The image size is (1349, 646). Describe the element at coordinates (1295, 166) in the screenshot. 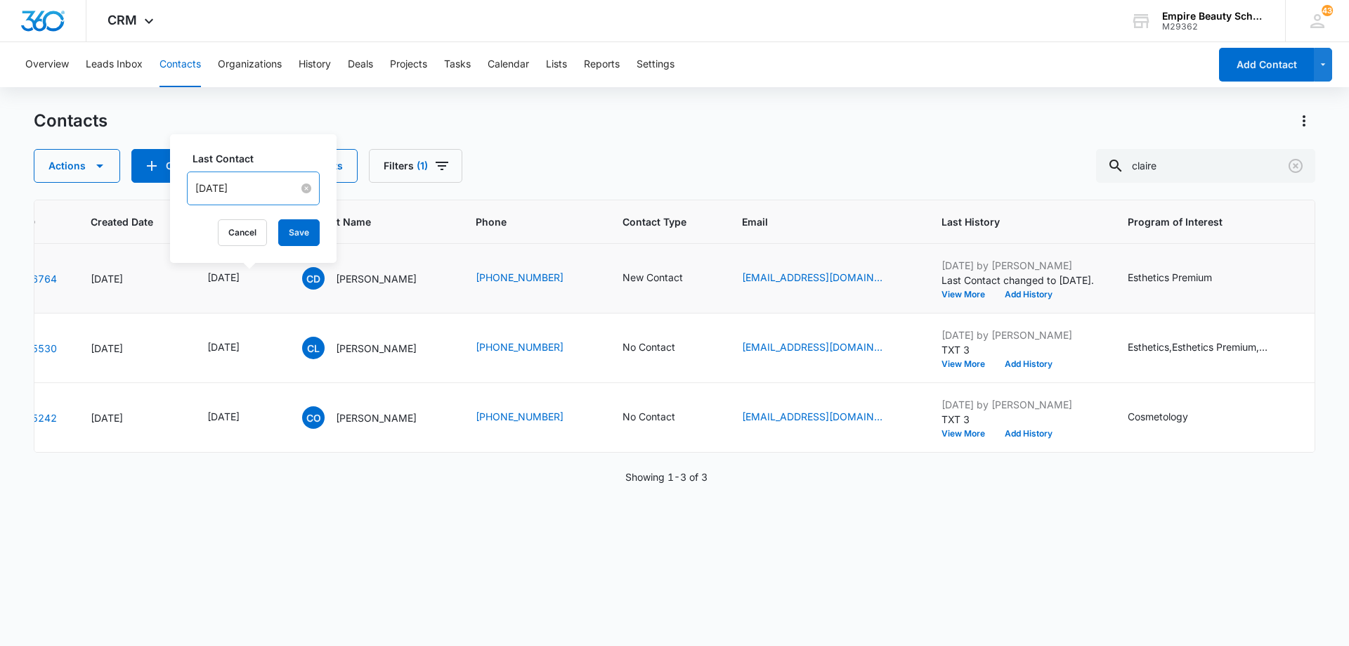

I see `button: Clear` at that location.